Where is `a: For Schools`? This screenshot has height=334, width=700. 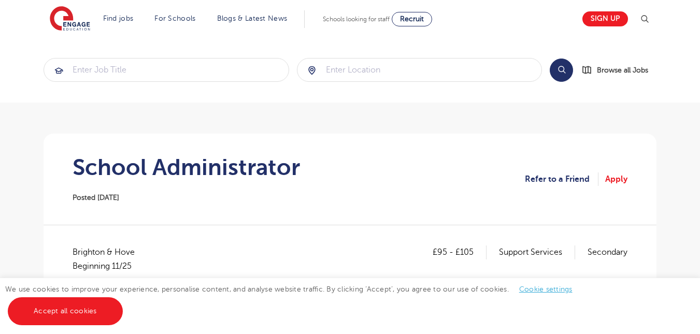 a: For Schools is located at coordinates (175, 18).